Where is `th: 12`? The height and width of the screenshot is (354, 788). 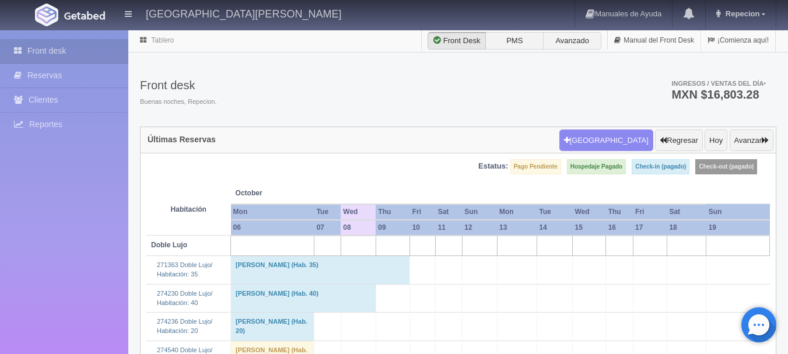
th: 12 is located at coordinates (480, 228).